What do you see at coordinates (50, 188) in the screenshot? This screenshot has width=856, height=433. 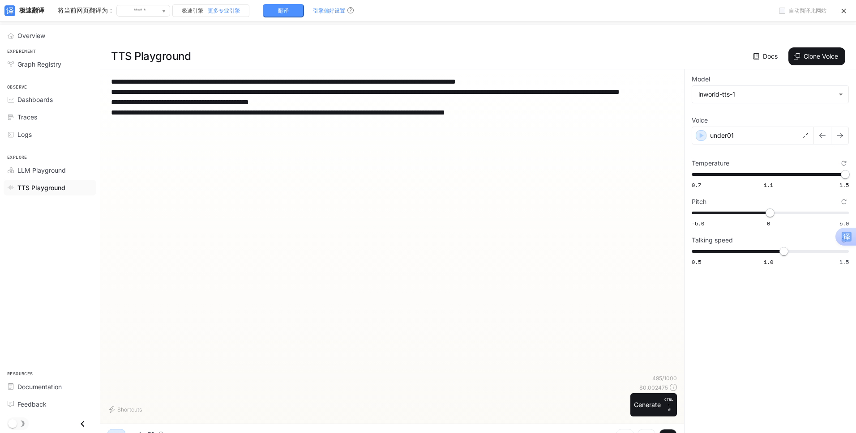 I see `a: TTS Playground` at bounding box center [50, 188].